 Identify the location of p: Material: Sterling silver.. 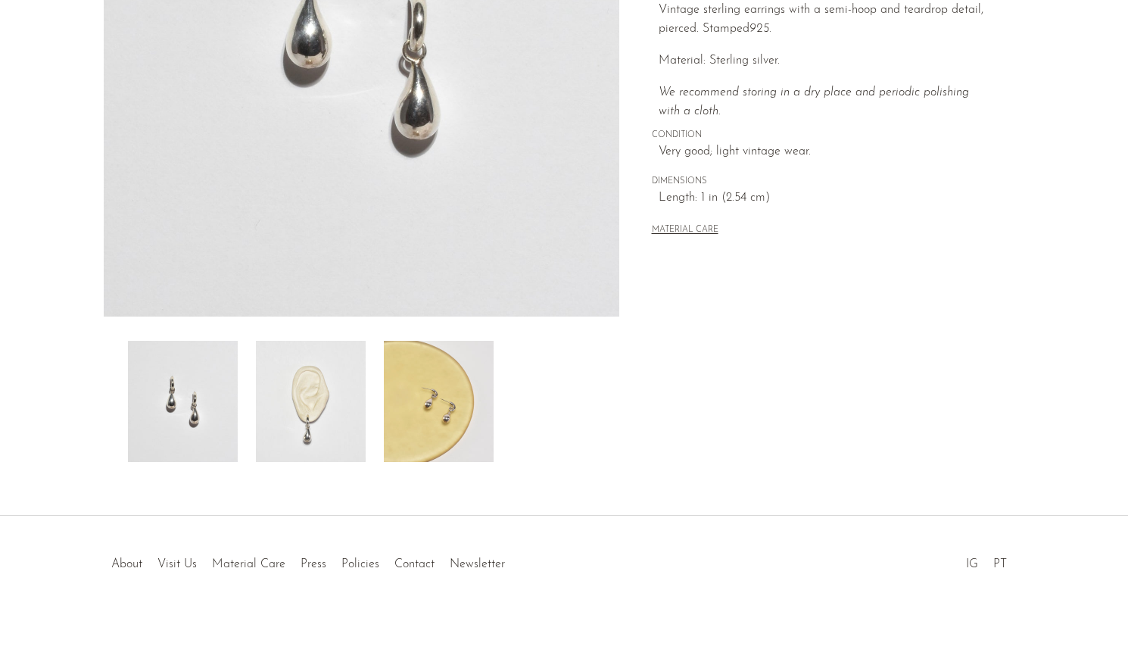
(825, 61).